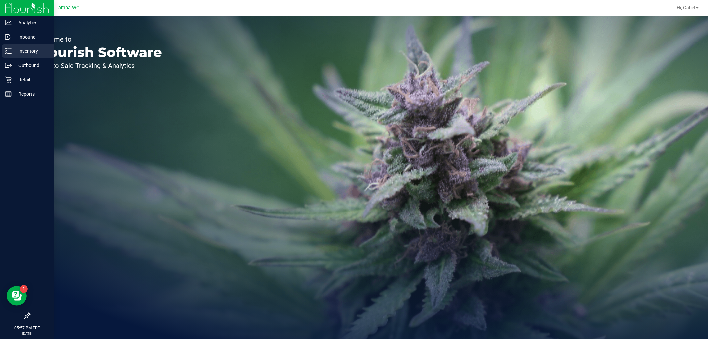 This screenshot has width=708, height=339. What do you see at coordinates (8, 80) in the screenshot?
I see `inline-svg: Retail` at bounding box center [8, 80].